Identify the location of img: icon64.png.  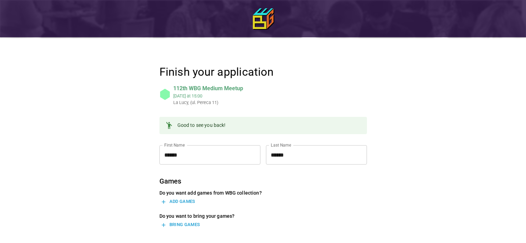
(263, 19).